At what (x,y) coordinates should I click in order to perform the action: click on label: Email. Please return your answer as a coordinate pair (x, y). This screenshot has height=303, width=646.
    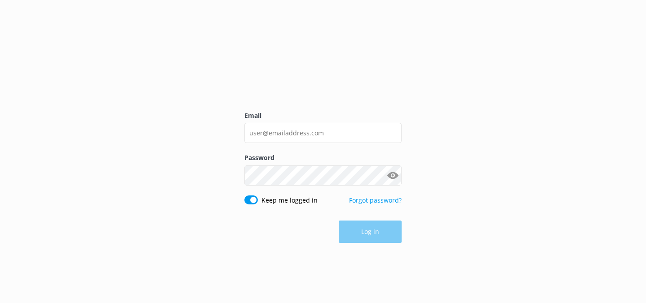
    Looking at the image, I should click on (323, 116).